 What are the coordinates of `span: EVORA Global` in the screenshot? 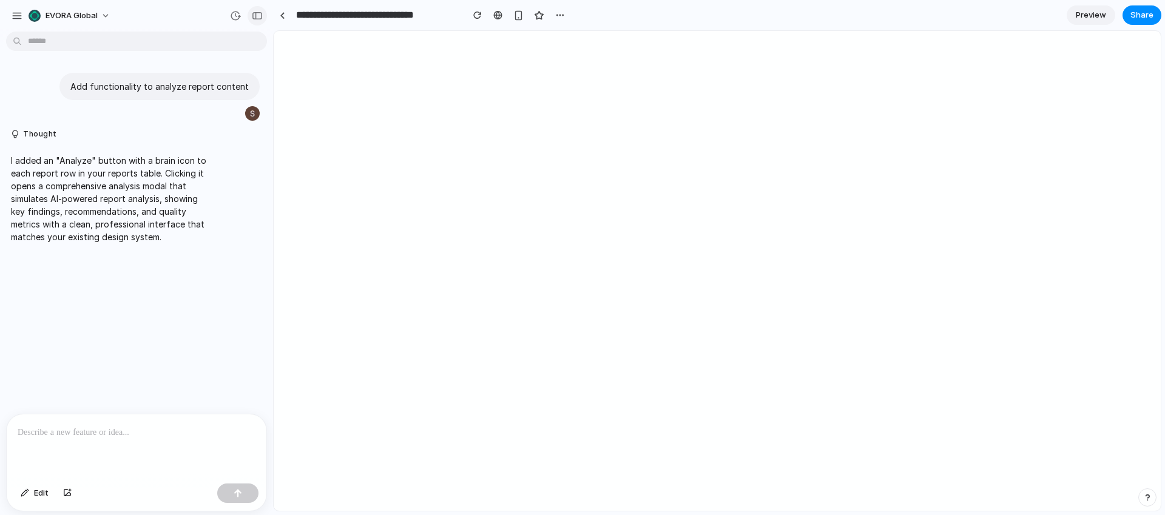 It's located at (72, 16).